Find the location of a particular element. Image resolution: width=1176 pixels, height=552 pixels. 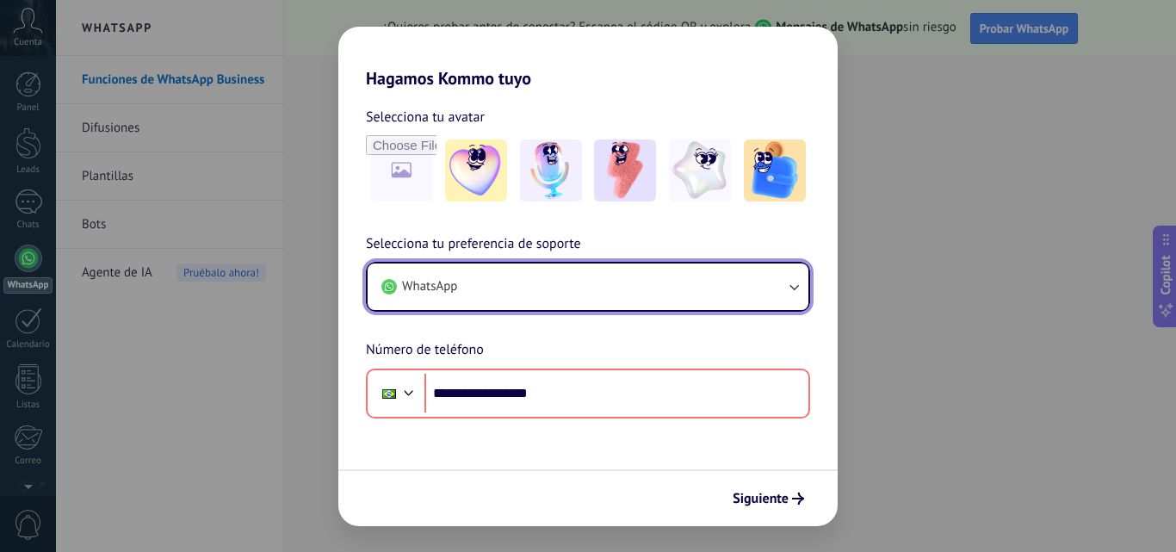

img: -4.jpeg is located at coordinates (700, 171).